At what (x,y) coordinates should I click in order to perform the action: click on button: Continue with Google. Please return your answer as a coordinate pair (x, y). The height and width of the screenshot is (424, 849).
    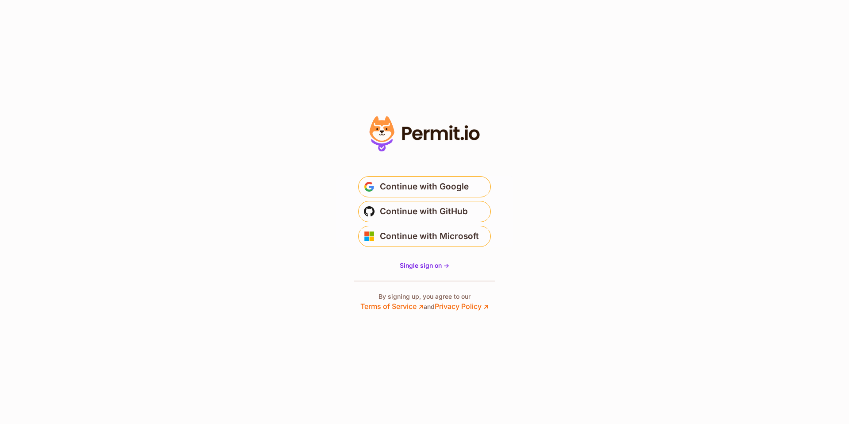
    Looking at the image, I should click on (425, 187).